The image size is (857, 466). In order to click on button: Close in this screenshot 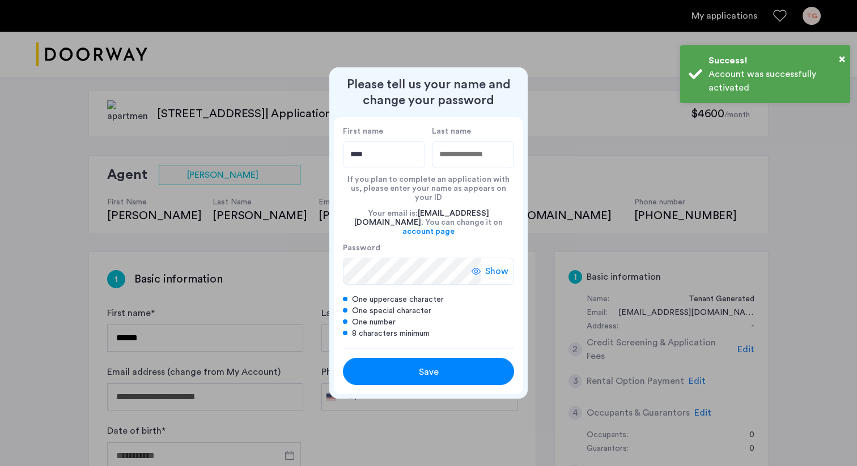, I will do `click(842, 59)`.